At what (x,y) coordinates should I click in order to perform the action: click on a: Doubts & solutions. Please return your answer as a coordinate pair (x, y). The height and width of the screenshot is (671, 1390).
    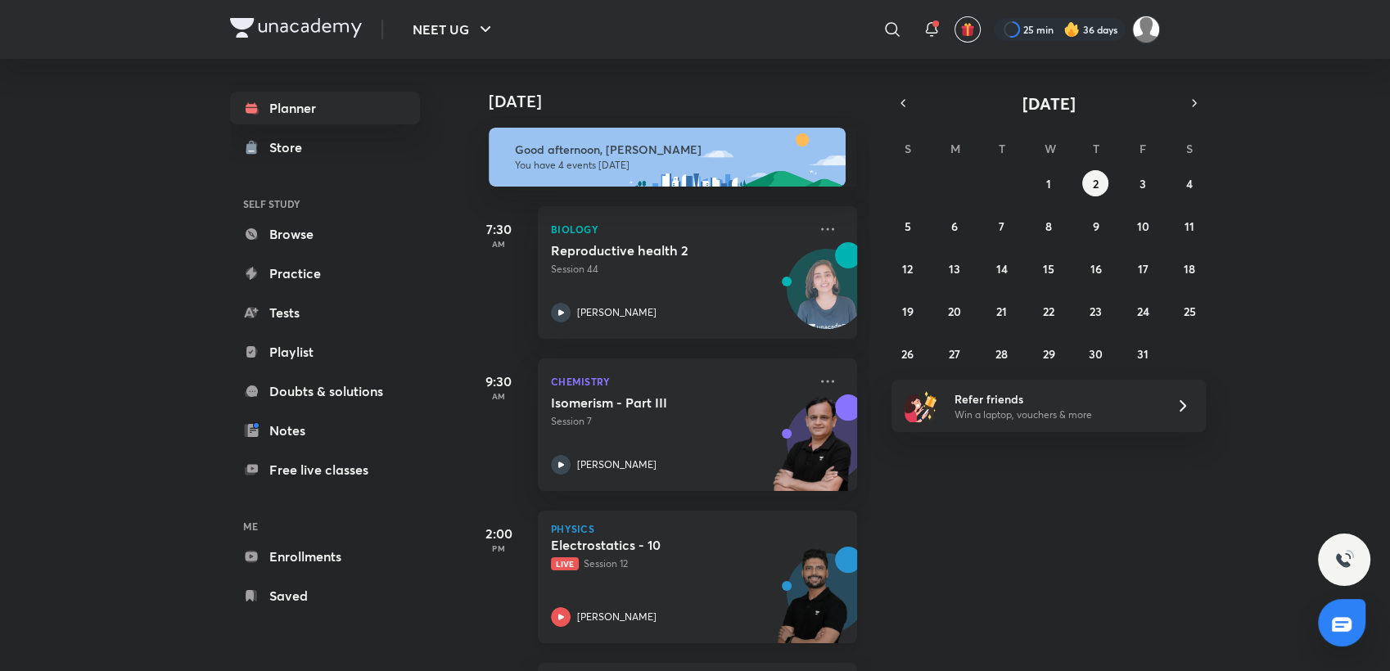
    Looking at the image, I should click on (325, 391).